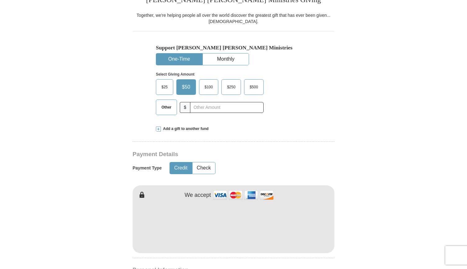 This screenshot has width=467, height=269. Describe the element at coordinates (147, 168) in the screenshot. I see `h5: Payment Type` at that location.